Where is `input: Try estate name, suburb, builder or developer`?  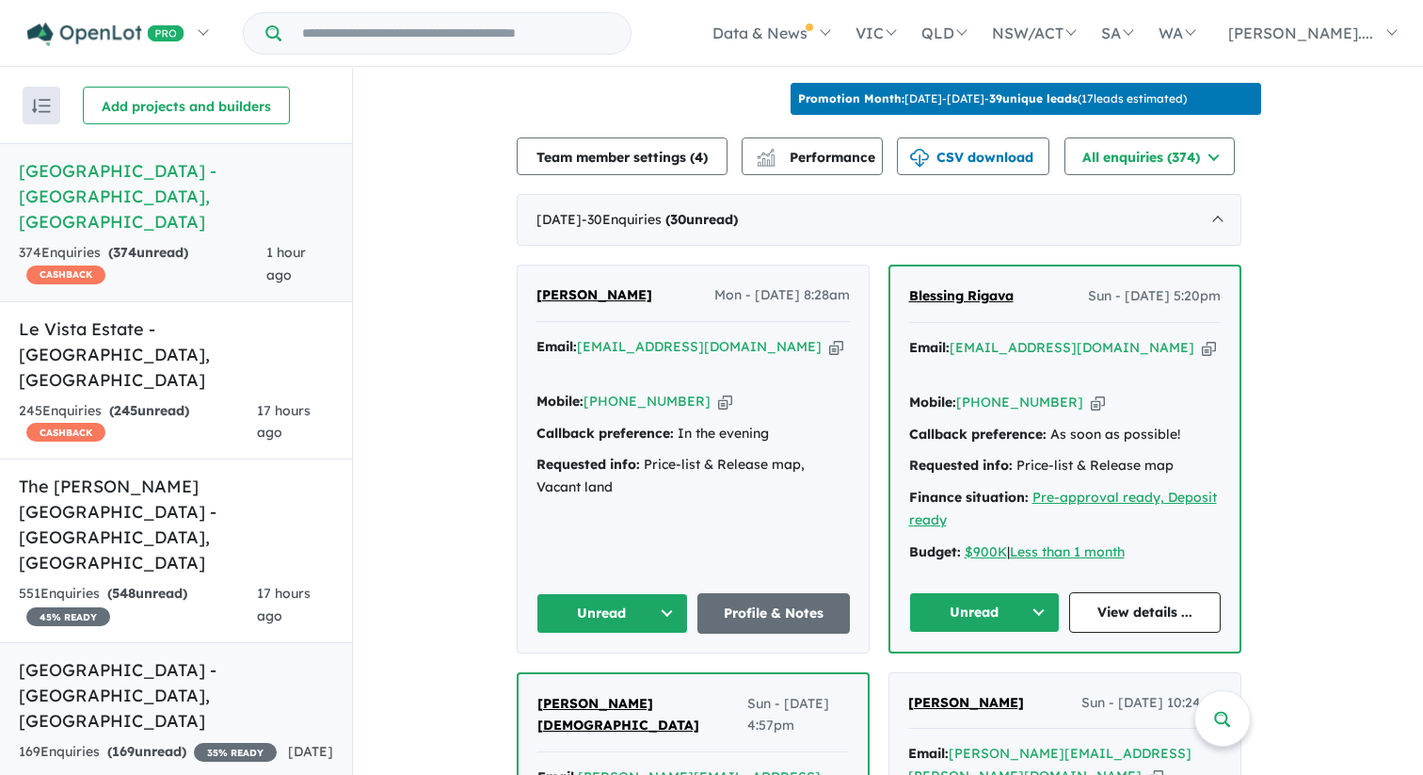 input: Try estate name, suburb, builder or developer is located at coordinates (456, 33).